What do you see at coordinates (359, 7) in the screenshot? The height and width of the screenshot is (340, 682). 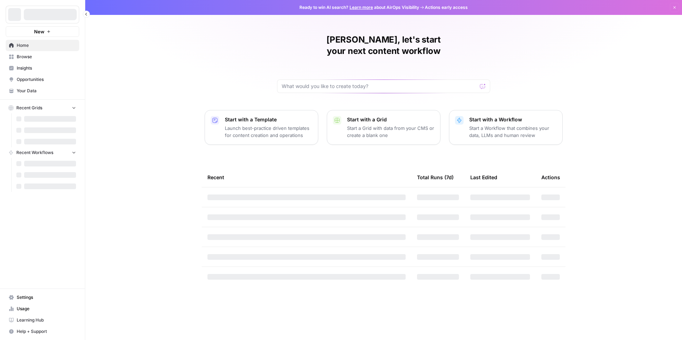 I see `span: Ready to win AI search? about AirOps Visibility` at bounding box center [359, 7].